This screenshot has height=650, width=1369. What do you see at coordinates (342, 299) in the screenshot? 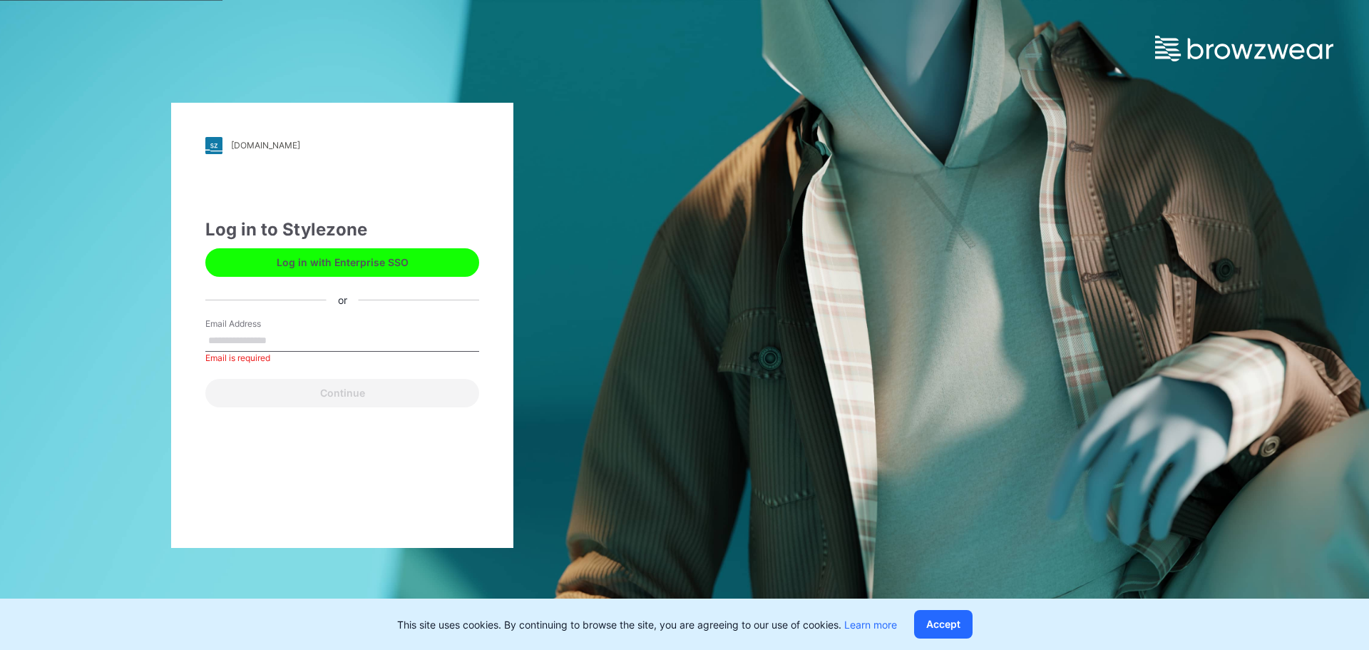
I see `div: or` at bounding box center [342, 299].